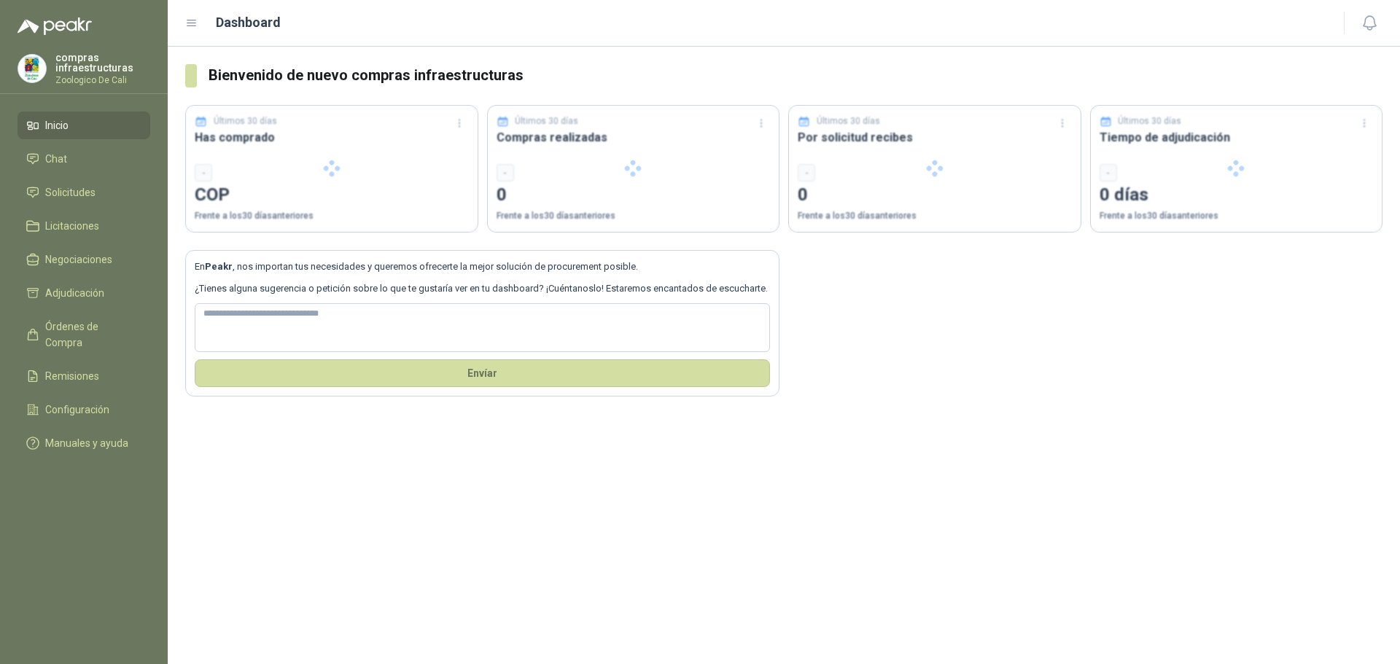 This screenshot has width=1400, height=664. Describe the element at coordinates (55, 26) in the screenshot. I see `img: Logo peakr` at that location.